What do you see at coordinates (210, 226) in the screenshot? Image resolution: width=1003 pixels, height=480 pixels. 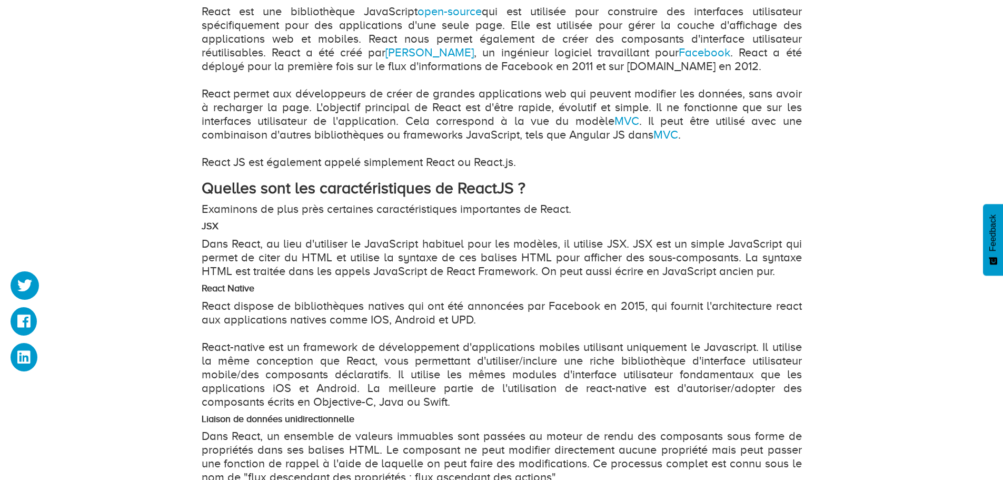 I see `strong: JSX` at bounding box center [210, 226].